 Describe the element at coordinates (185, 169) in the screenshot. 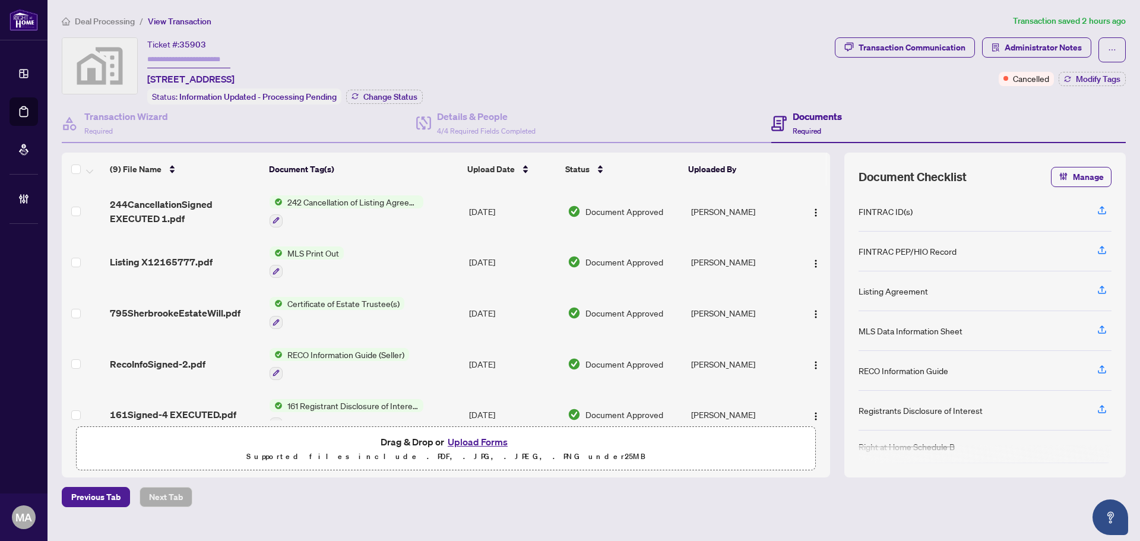

I see `th: (9) File Name` at that location.